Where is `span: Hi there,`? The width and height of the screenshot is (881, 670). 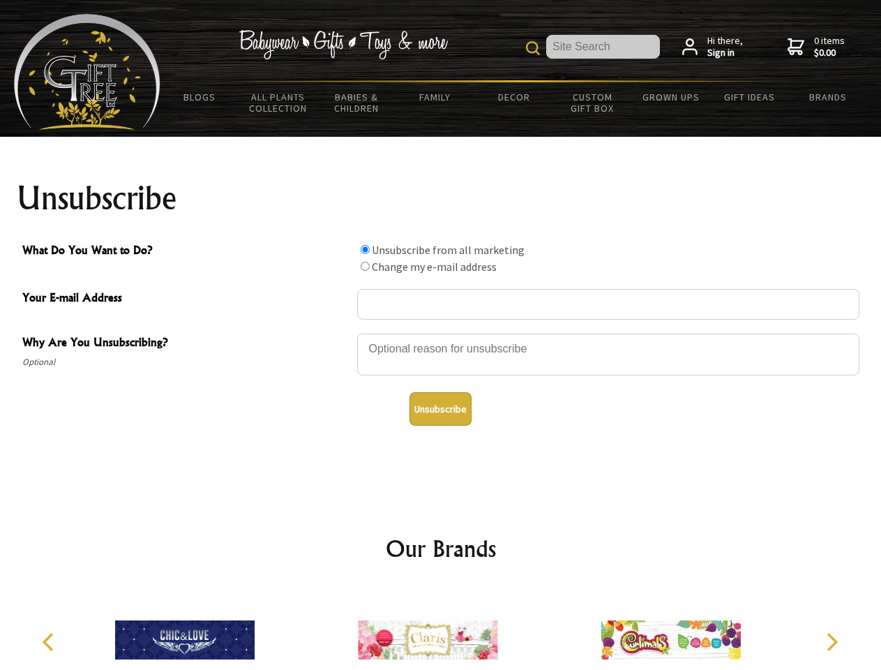 span: Hi there, is located at coordinates (725, 47).